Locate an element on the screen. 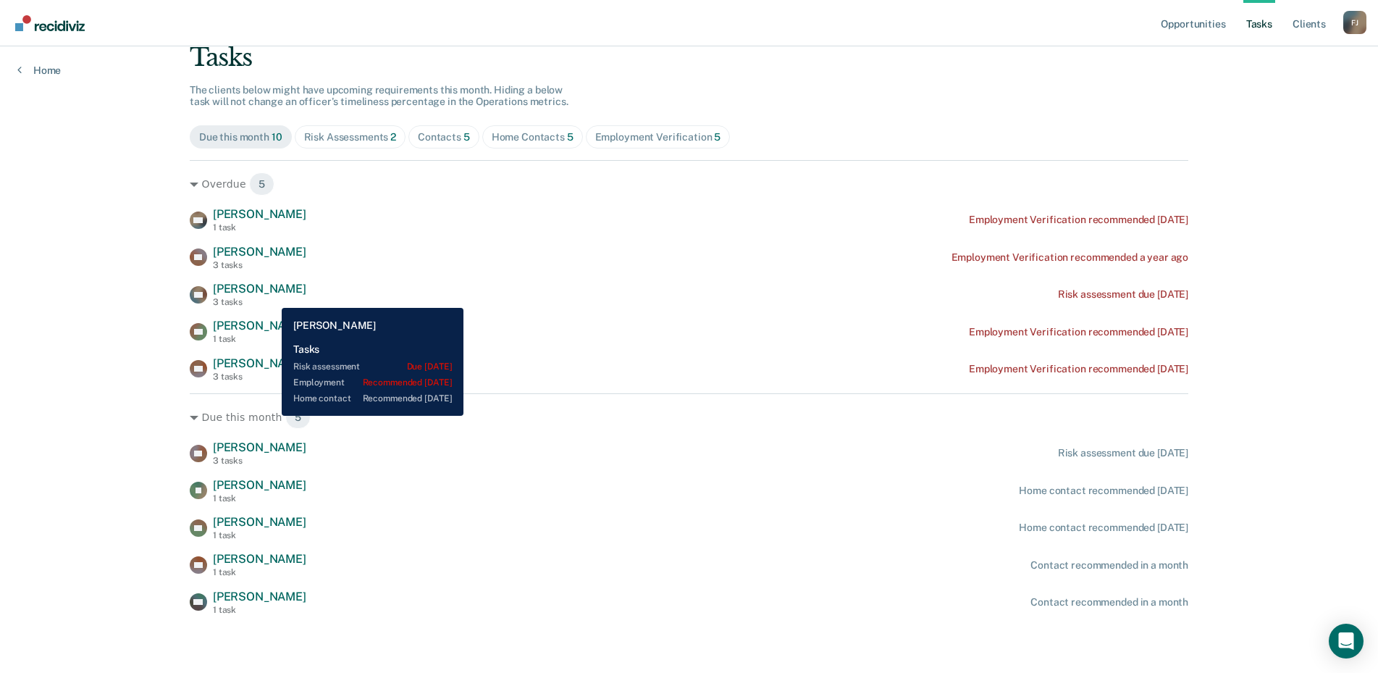  div: Risk Assessments is located at coordinates (350, 137).